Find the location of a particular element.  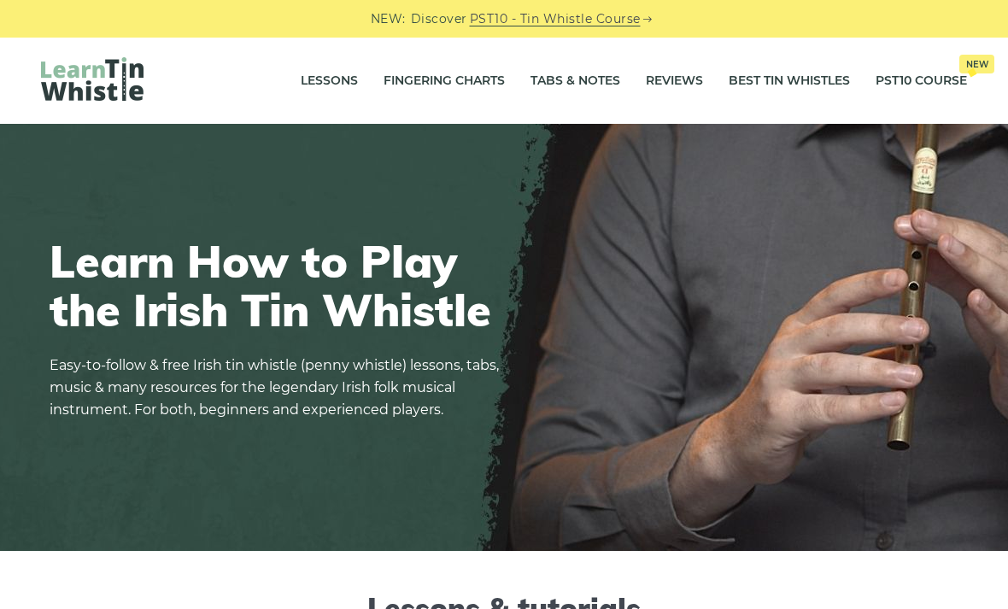

a: Fingering Charts is located at coordinates (444, 81).